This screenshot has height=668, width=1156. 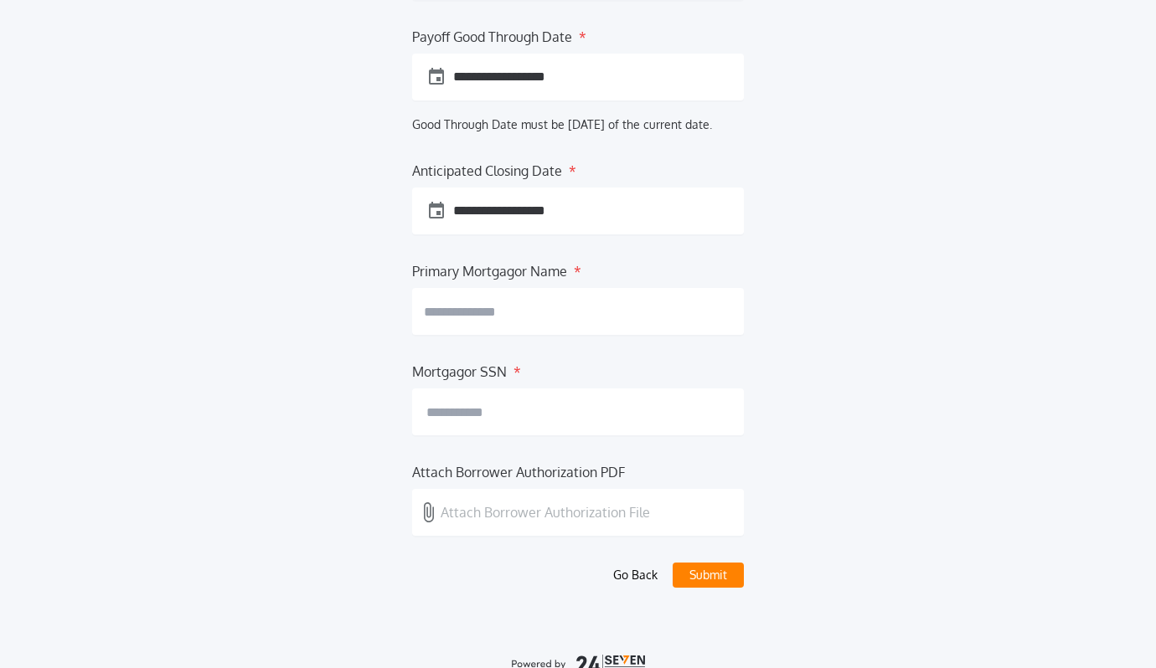 I want to click on p: Attach Borrower Authorization File, so click(x=545, y=513).